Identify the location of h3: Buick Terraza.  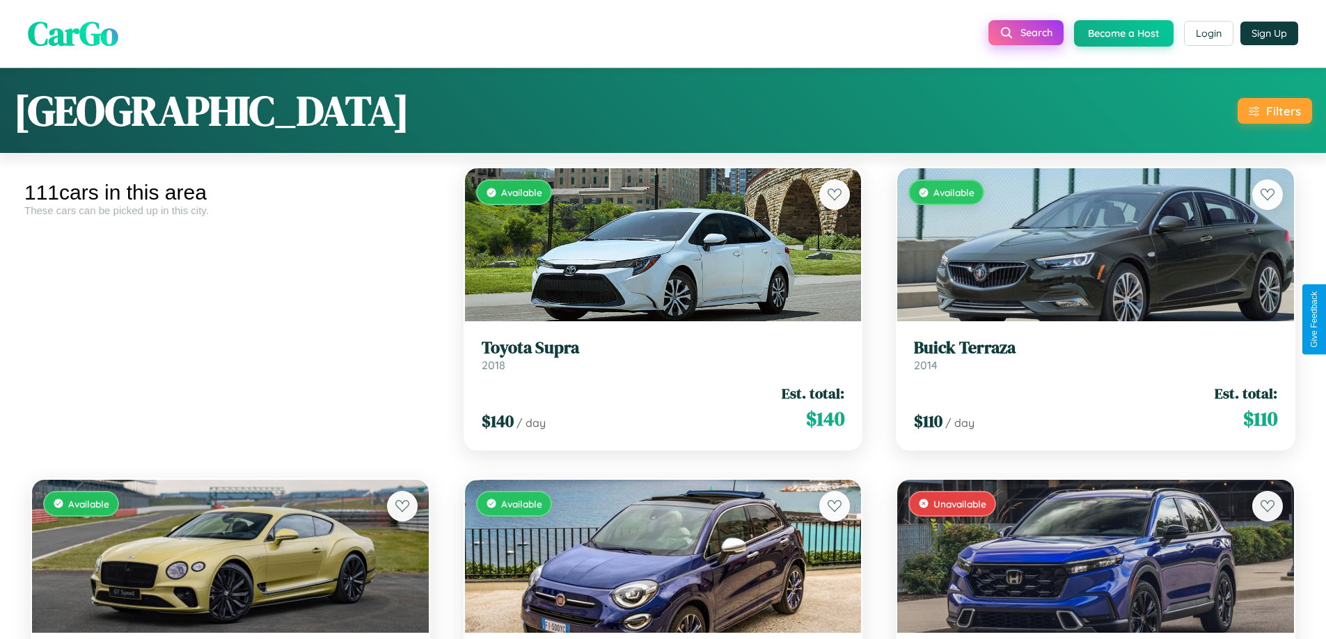
(1095, 348).